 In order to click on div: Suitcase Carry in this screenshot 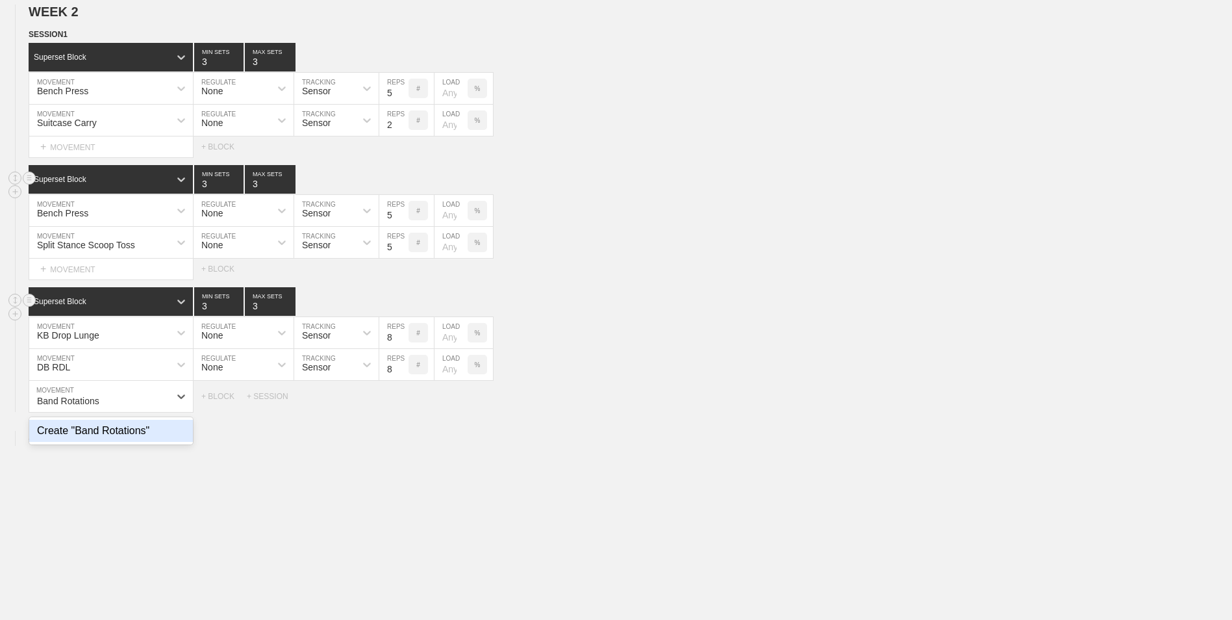, I will do `click(67, 123)`.